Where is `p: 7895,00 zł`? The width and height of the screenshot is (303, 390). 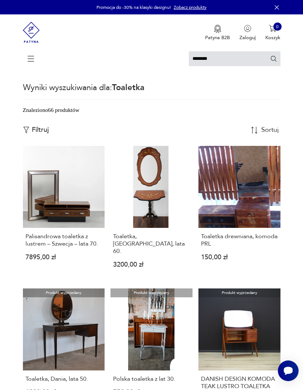 p: 7895,00 zł is located at coordinates (63, 257).